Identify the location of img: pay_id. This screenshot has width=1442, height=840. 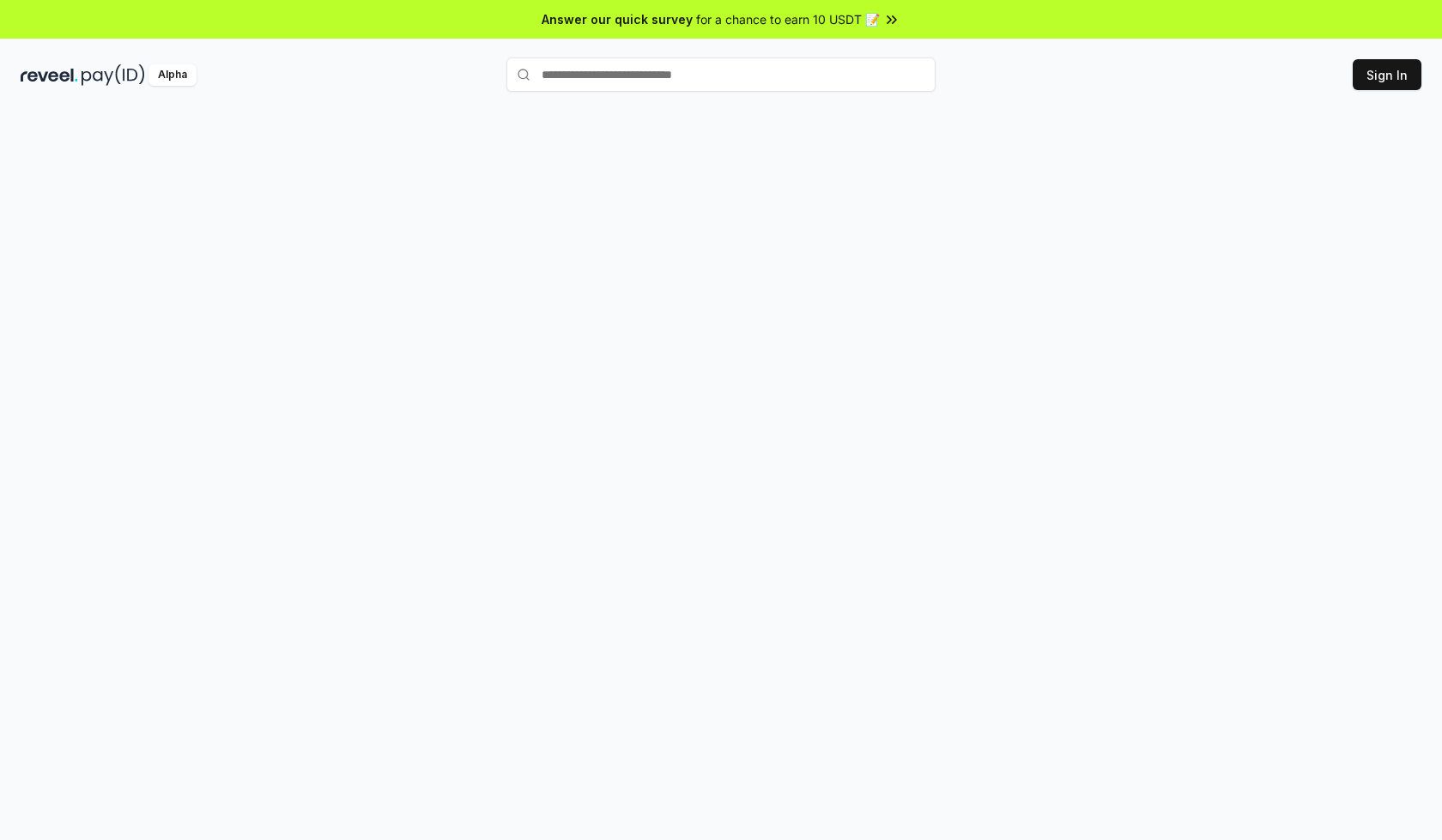
(114, 75).